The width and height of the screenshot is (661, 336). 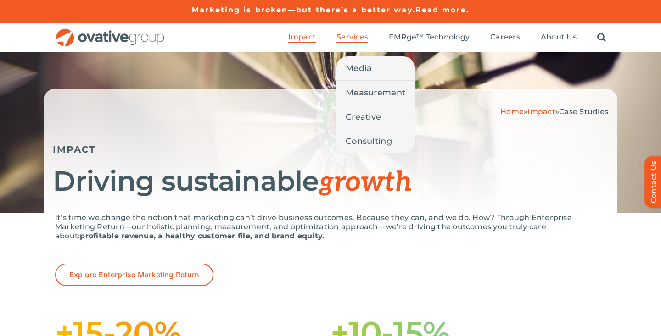 What do you see at coordinates (429, 38) in the screenshot?
I see `a: EMRge™ Technology` at bounding box center [429, 38].